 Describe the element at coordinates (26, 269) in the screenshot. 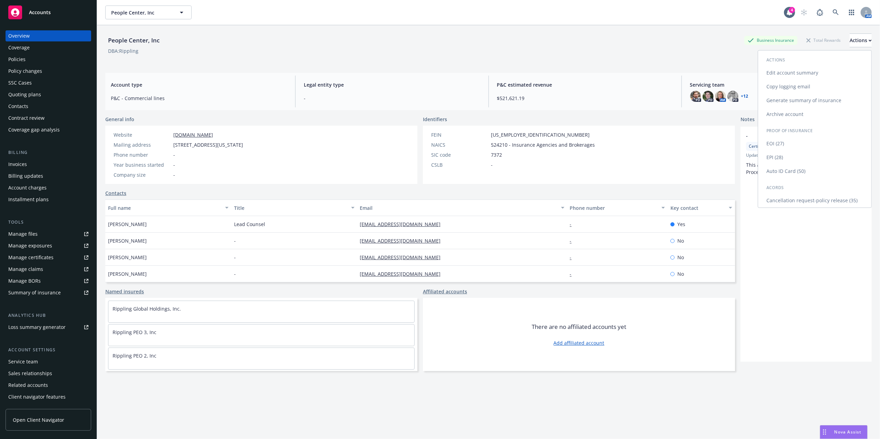

I see `div: Manage claims` at that location.